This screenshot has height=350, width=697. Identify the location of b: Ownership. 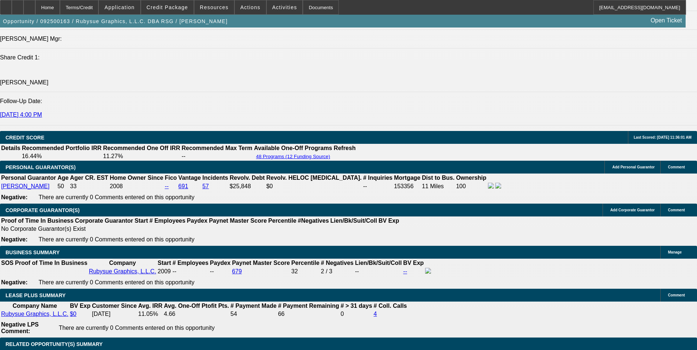
(471, 178).